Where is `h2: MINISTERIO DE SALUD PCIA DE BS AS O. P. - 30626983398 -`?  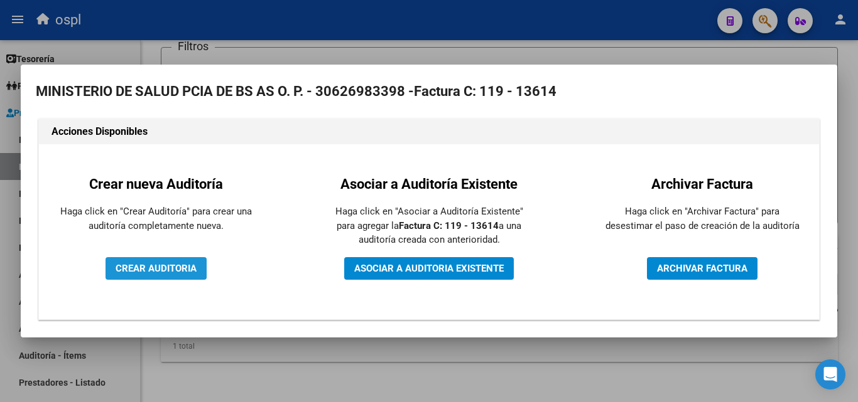 h2: MINISTERIO DE SALUD PCIA DE BS AS O. P. - 30626983398 - is located at coordinates (429, 92).